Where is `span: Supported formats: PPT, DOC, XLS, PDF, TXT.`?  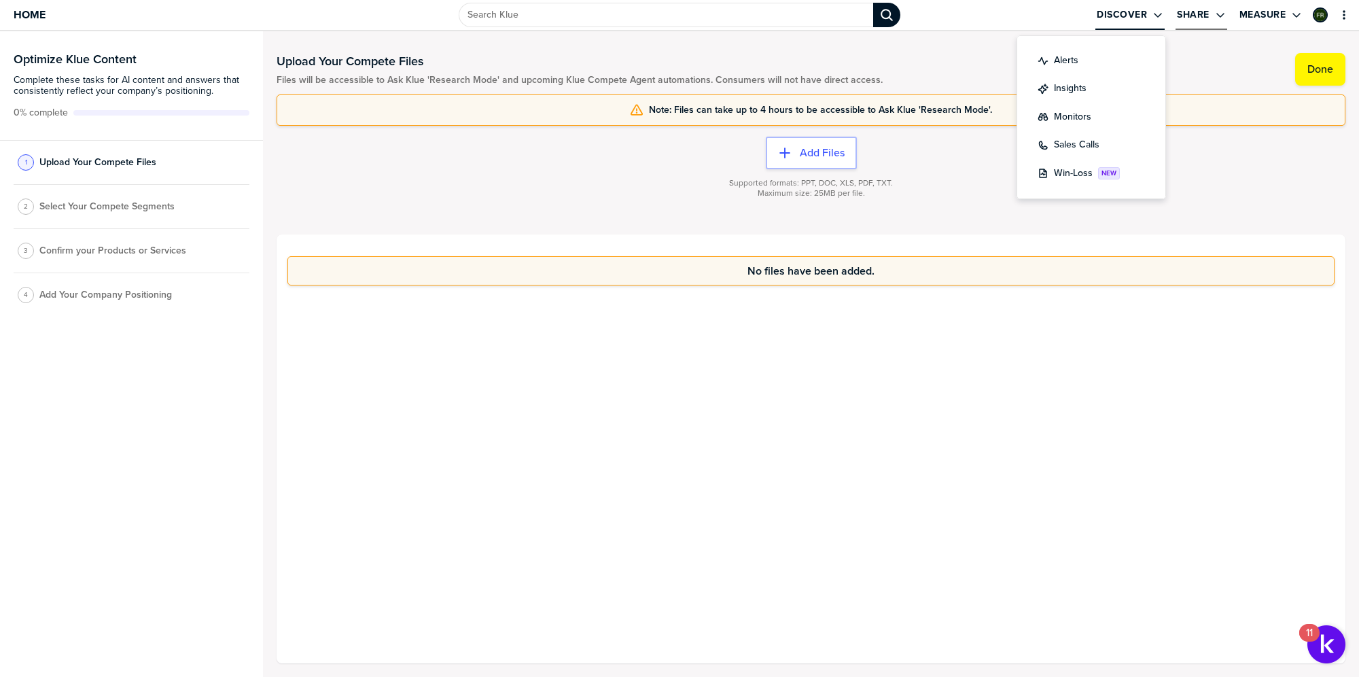
span: Supported formats: PPT, DOC, XLS, PDF, TXT. is located at coordinates (810, 183).